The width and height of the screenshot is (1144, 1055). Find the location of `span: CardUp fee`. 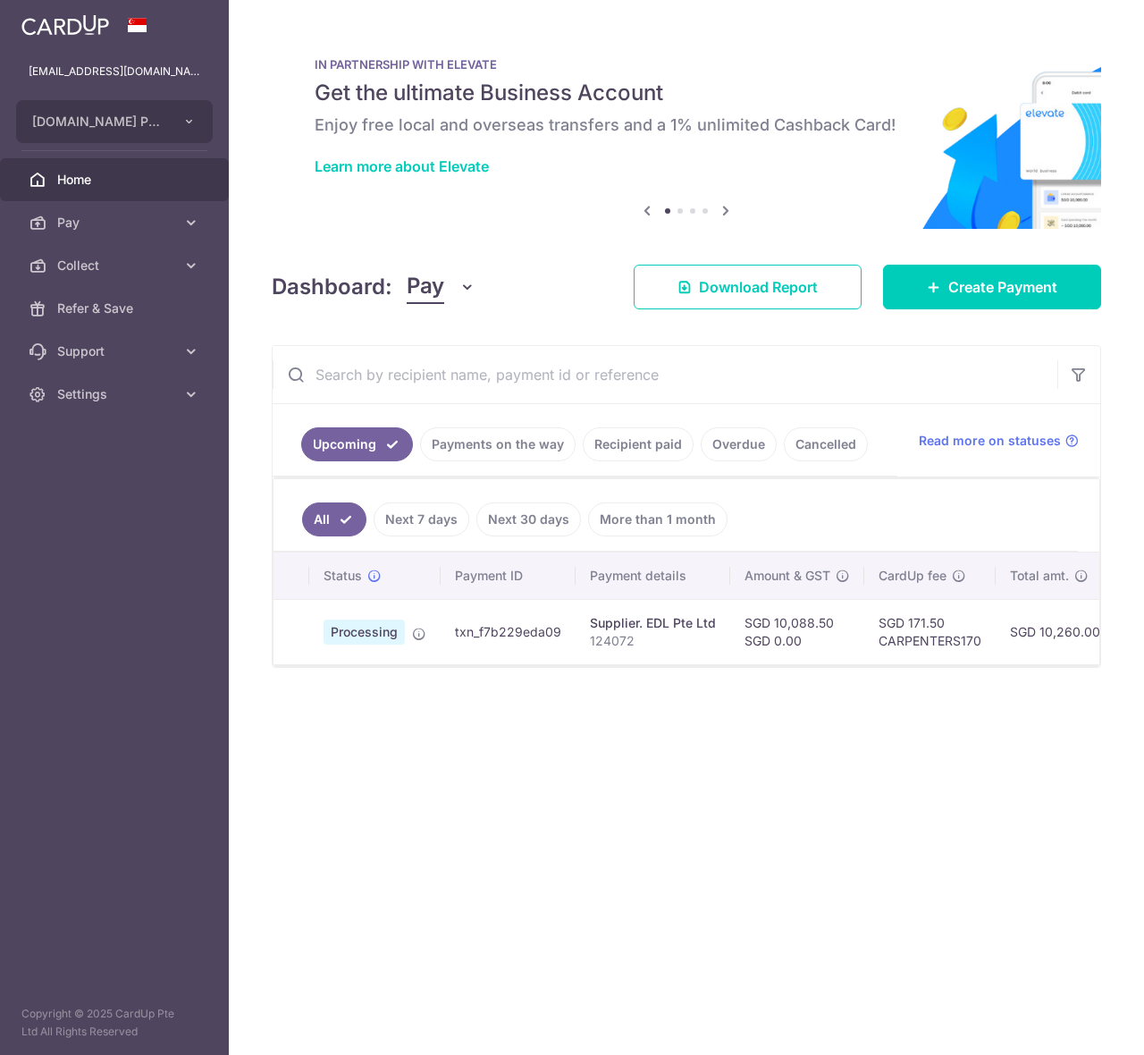

span: CardUp fee is located at coordinates (913, 576).